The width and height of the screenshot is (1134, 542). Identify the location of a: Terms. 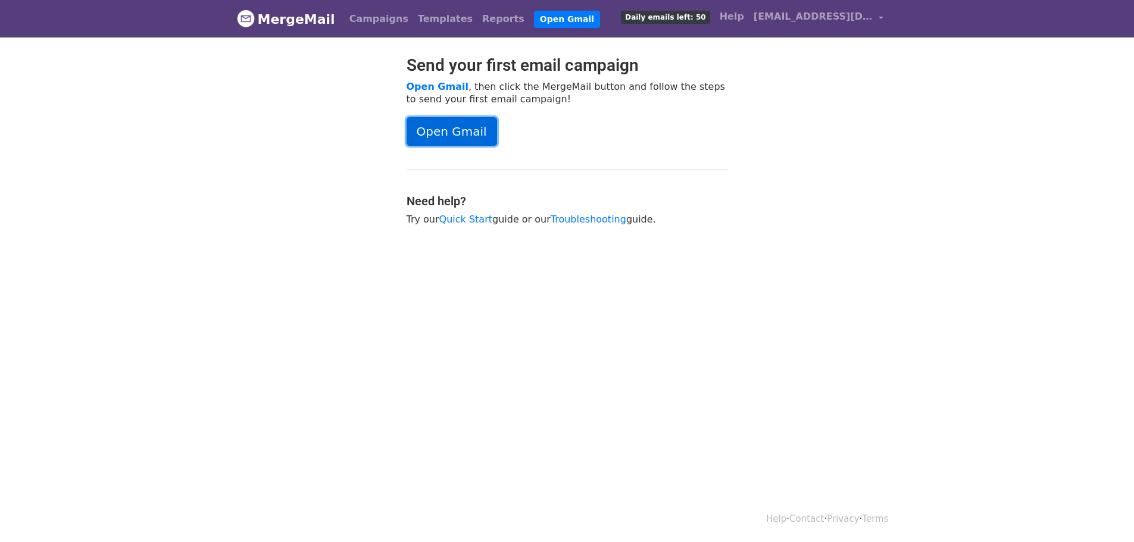
(875, 519).